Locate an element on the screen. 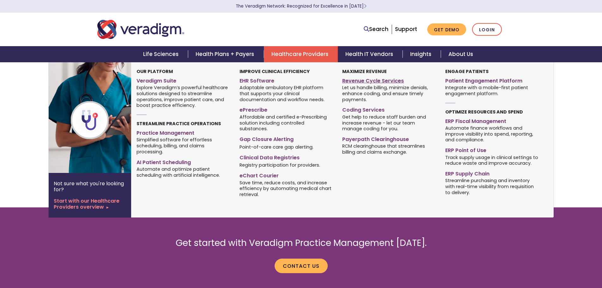 This screenshot has width=602, height=288. a: Contact us is located at coordinates (301, 266).